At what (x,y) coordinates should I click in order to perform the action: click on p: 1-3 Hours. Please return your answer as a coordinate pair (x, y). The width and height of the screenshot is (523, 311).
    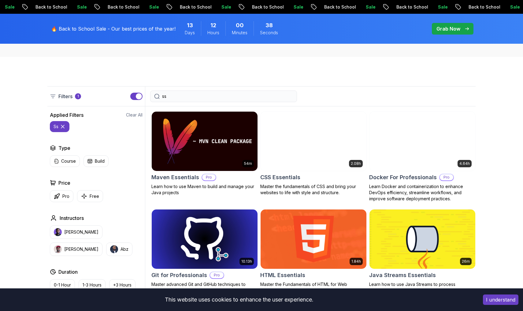
    Looking at the image, I should click on (92, 285).